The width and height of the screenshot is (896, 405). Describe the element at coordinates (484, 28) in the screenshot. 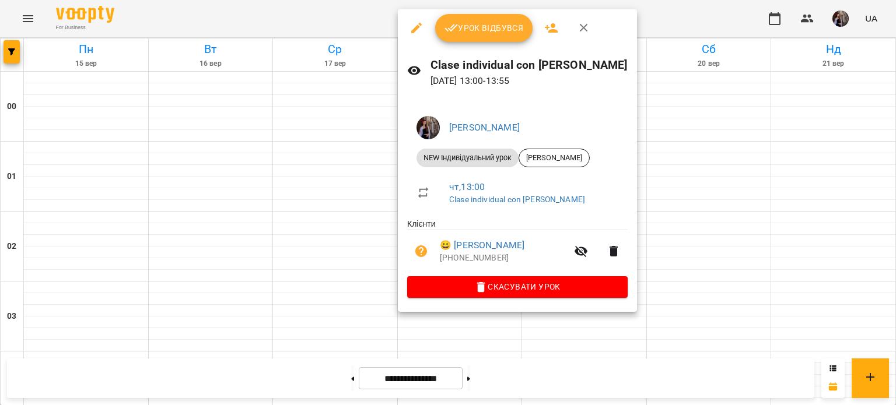

I see `span: Урок відбувся` at that location.